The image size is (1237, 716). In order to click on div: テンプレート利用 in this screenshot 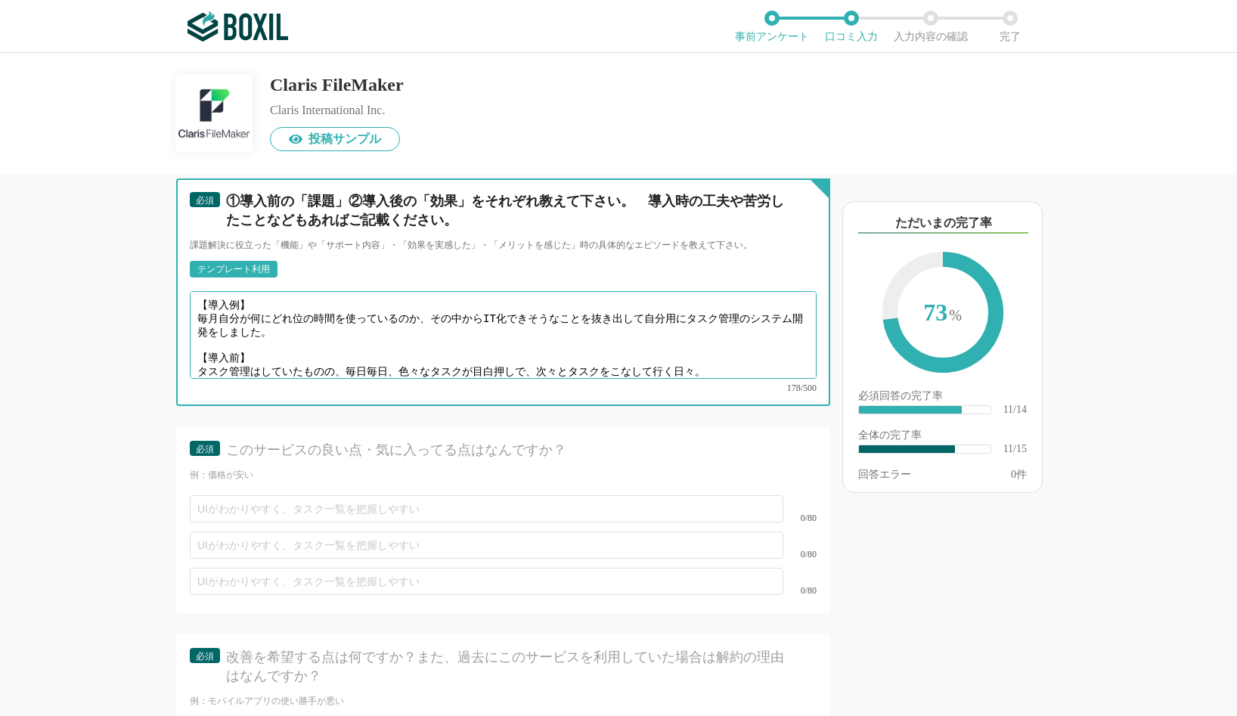, I will do `click(234, 269)`.